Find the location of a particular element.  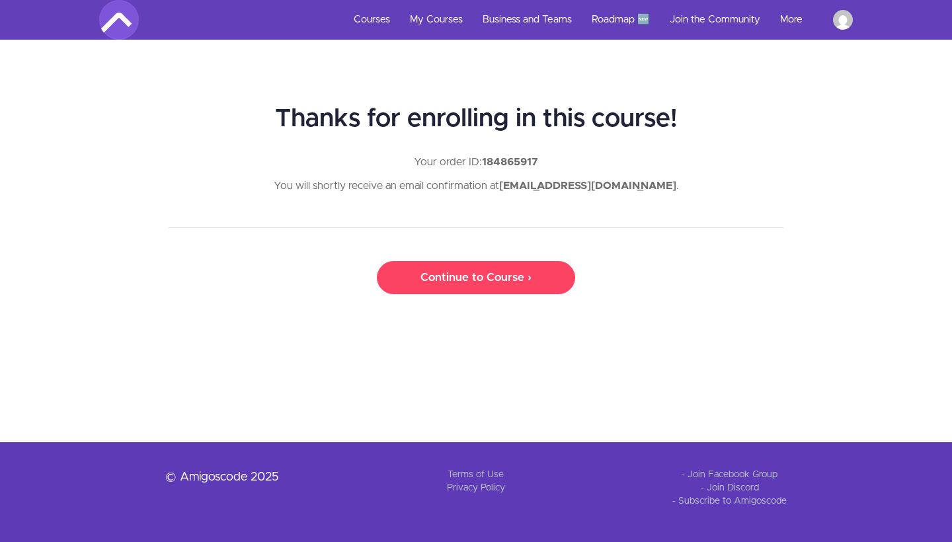

a: Privacy Policy is located at coordinates (476, 488).